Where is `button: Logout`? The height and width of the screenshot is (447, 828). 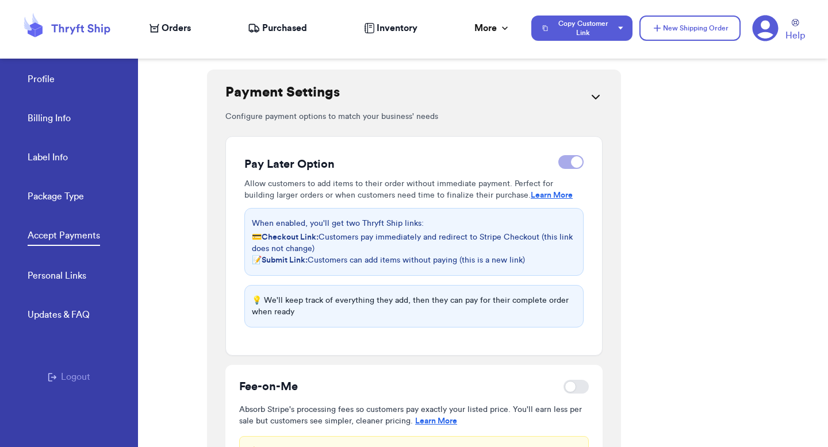 button: Logout is located at coordinates (69, 377).